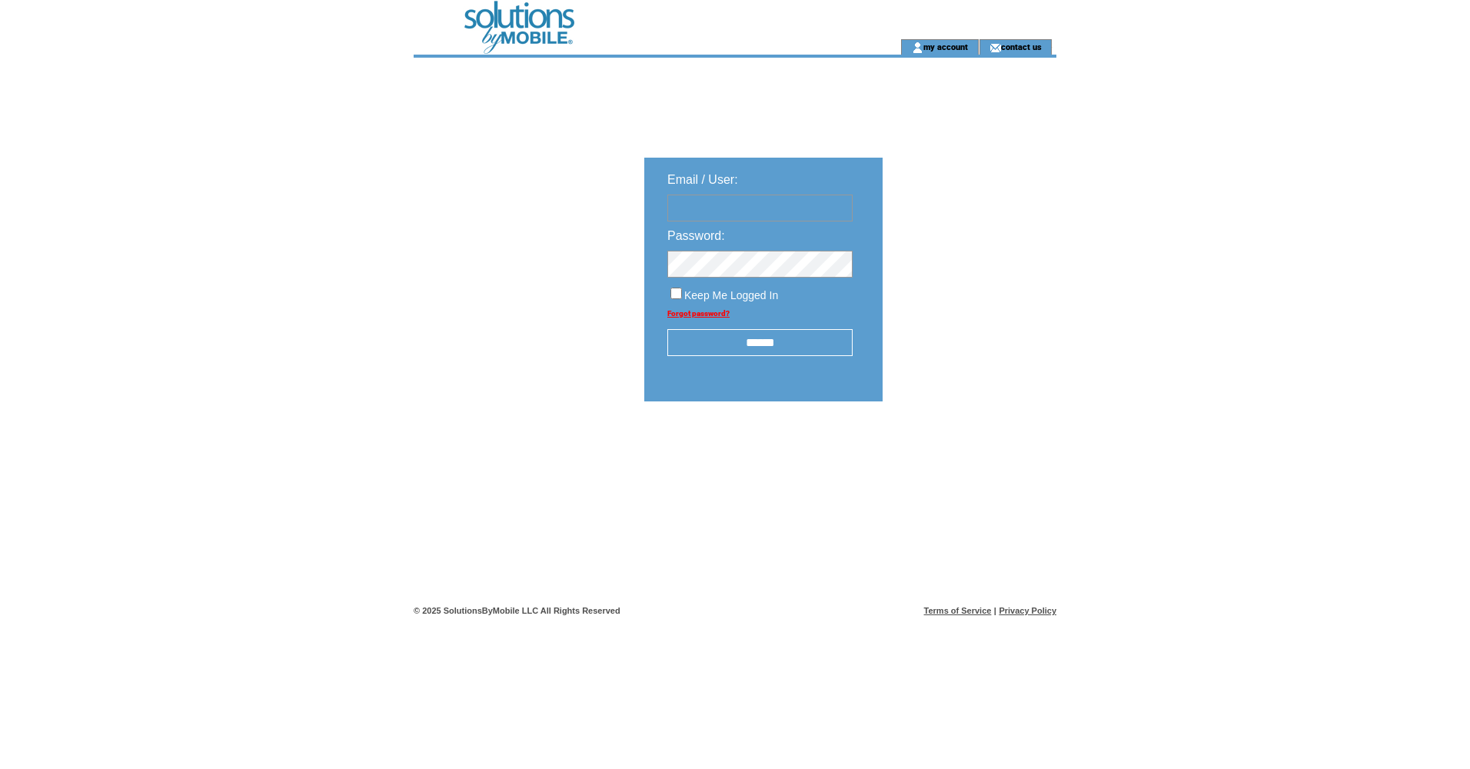  I want to click on a: Forgot password?, so click(698, 313).